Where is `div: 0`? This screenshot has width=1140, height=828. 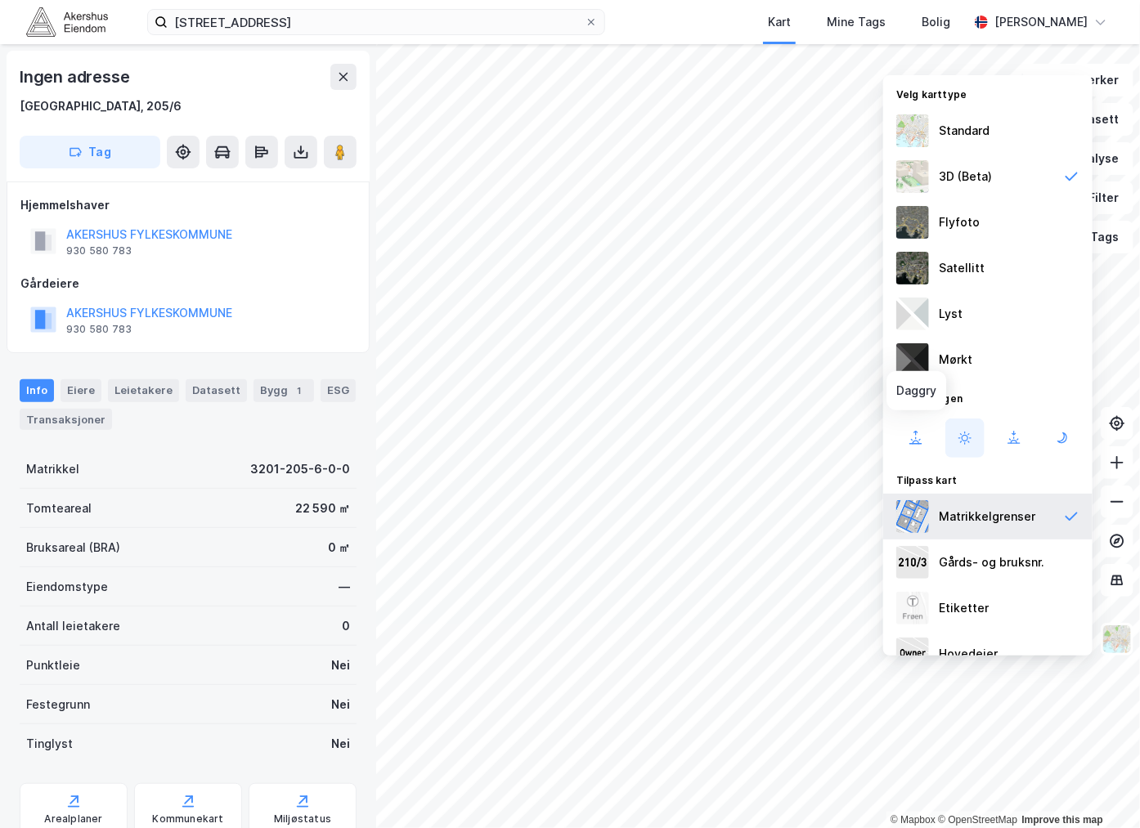
div: 0 is located at coordinates (346, 626).